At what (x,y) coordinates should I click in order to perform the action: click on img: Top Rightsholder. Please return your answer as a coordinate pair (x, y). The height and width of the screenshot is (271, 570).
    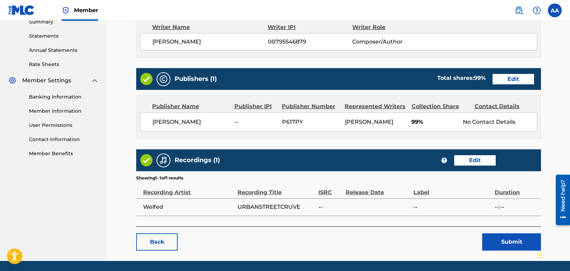
    Looking at the image, I should click on (66, 10).